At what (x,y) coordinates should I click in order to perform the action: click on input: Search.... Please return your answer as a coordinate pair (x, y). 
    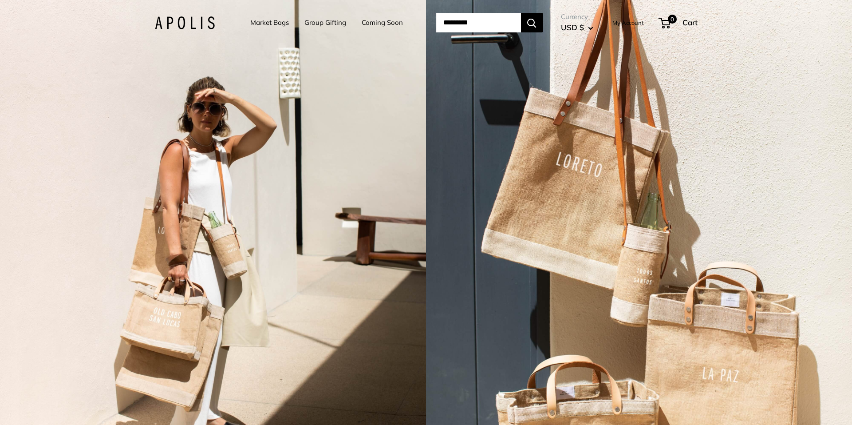
    Looking at the image, I should click on (479, 23).